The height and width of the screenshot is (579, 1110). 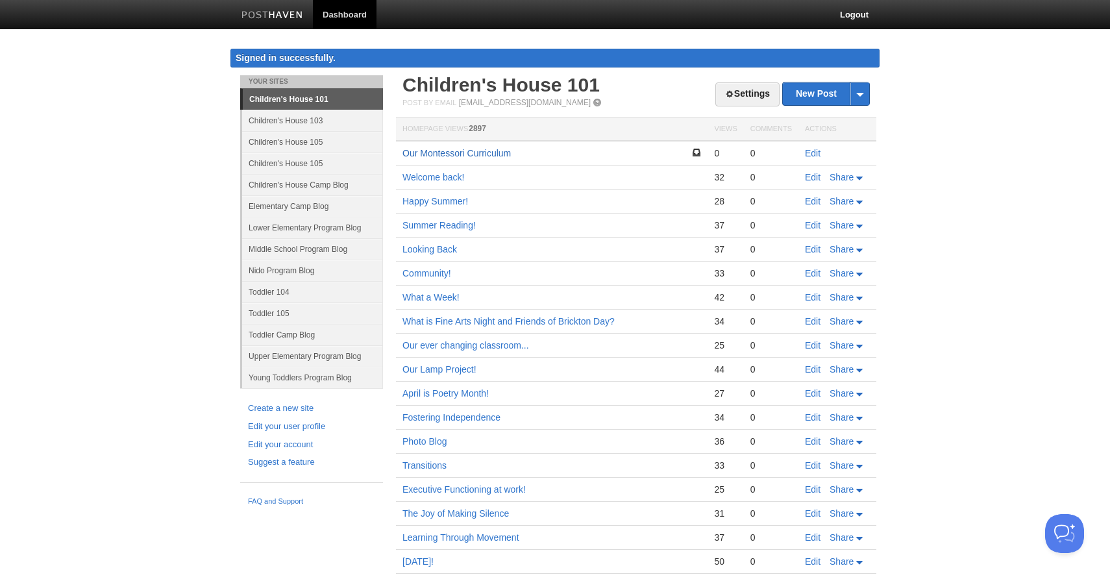 What do you see at coordinates (725, 513) in the screenshot?
I see `div: 31` at bounding box center [725, 513].